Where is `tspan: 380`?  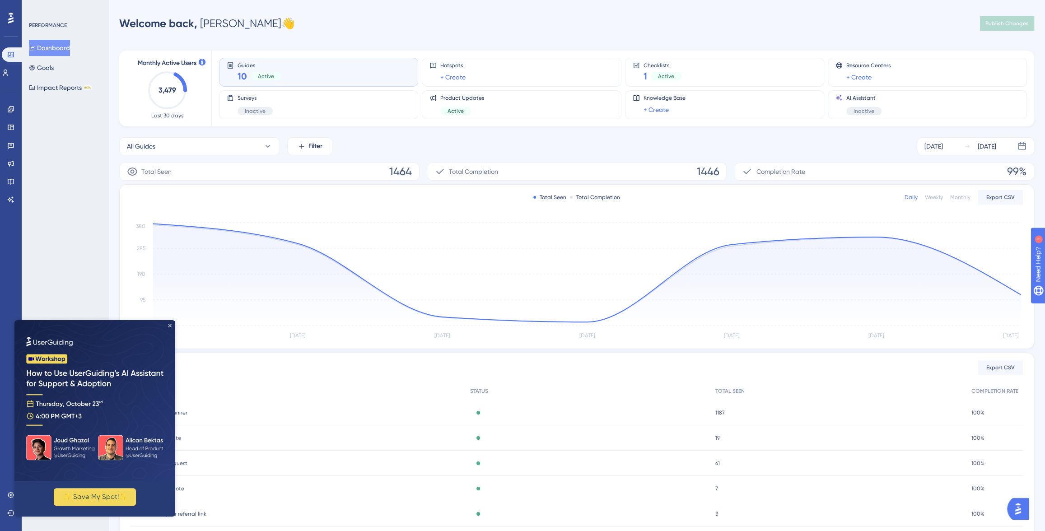 tspan: 380 is located at coordinates (140, 226).